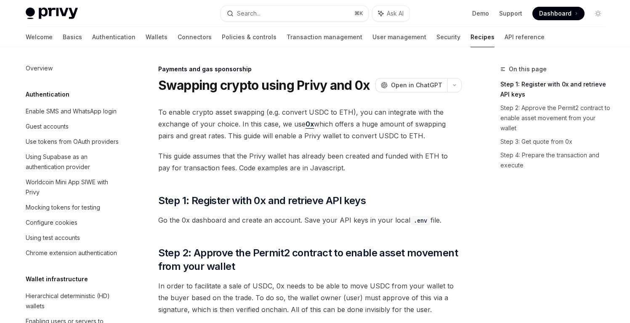 The width and height of the screenshot is (630, 323). What do you see at coordinates (555, 13) in the screenshot?
I see `span: Dashboard` at bounding box center [555, 13].